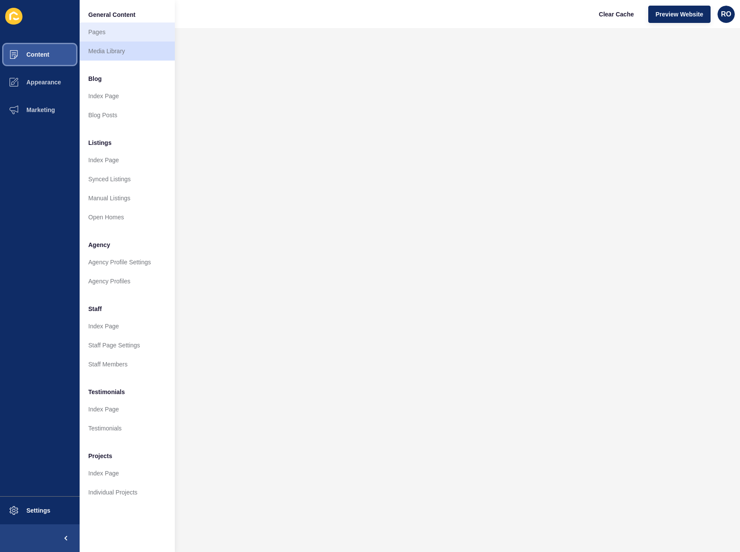  Describe the element at coordinates (616, 14) in the screenshot. I see `button: Clear Cache` at that location.